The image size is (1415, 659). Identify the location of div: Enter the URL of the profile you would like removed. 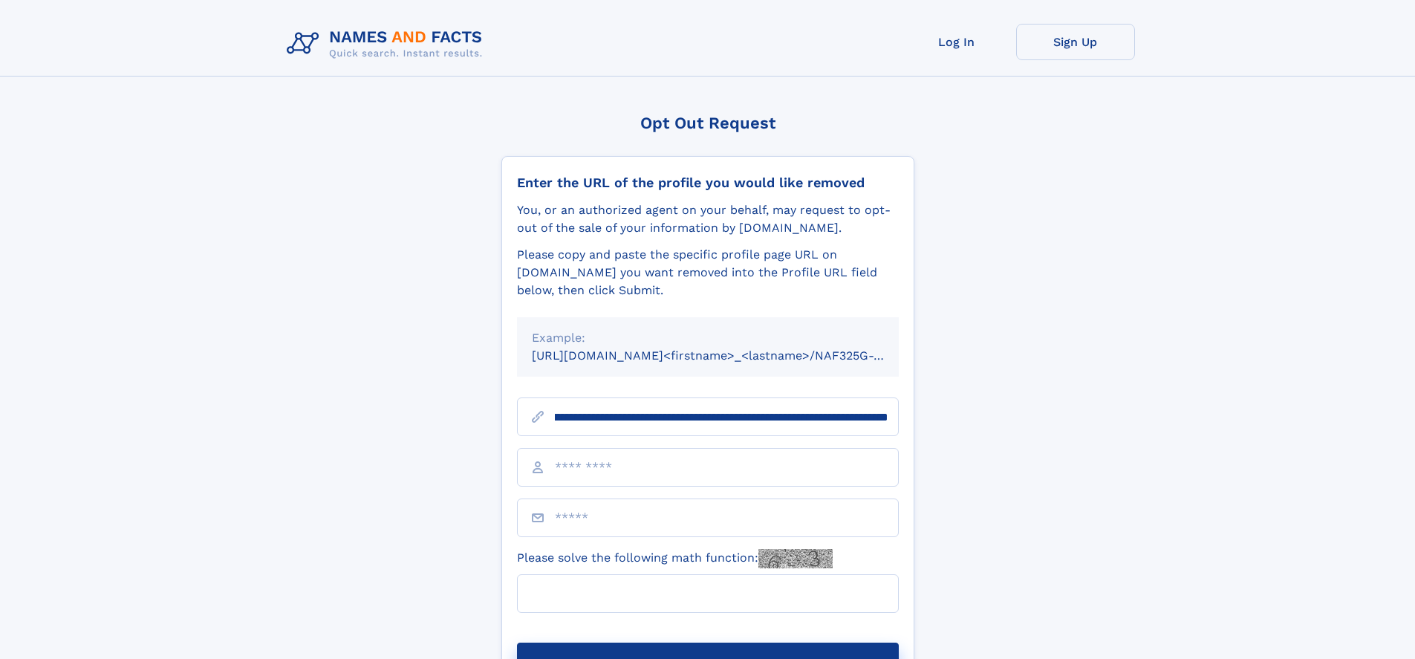
(708, 183).